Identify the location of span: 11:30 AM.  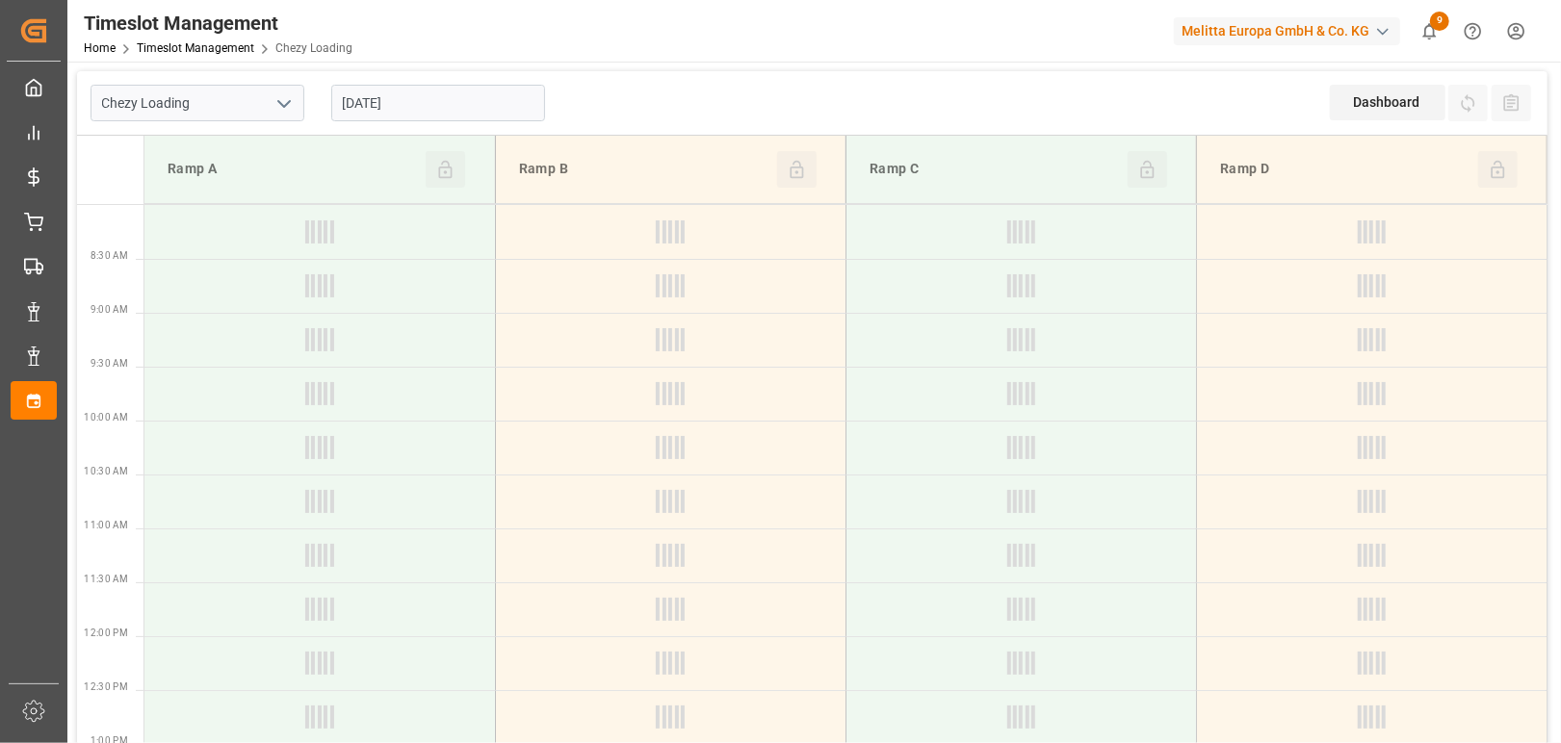
(106, 579).